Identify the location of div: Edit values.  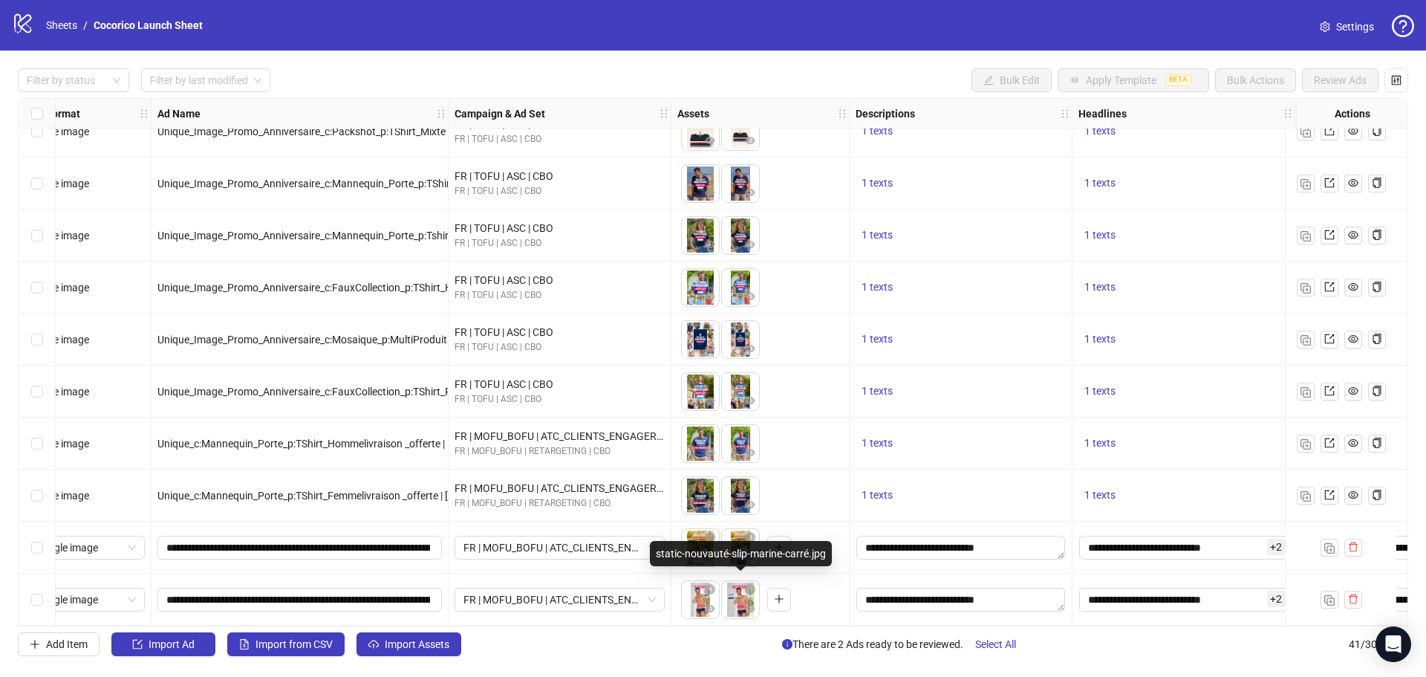
(1183, 547).